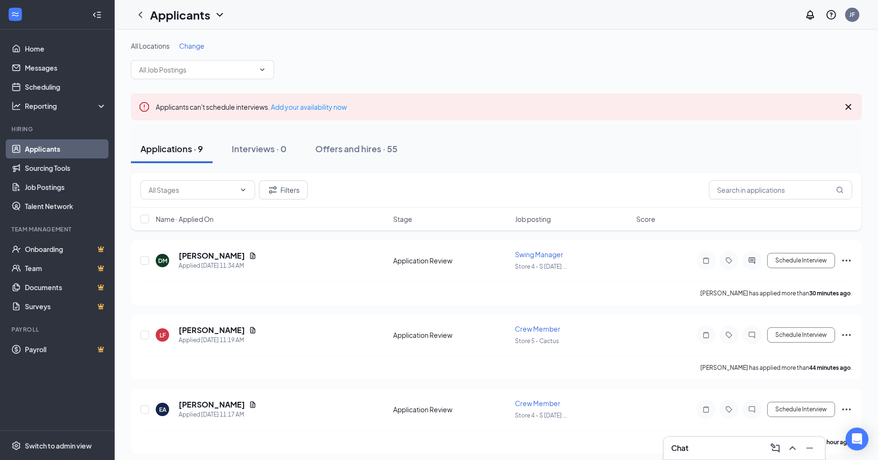 The image size is (878, 460). Describe the element at coordinates (646, 219) in the screenshot. I see `span: Score` at that location.